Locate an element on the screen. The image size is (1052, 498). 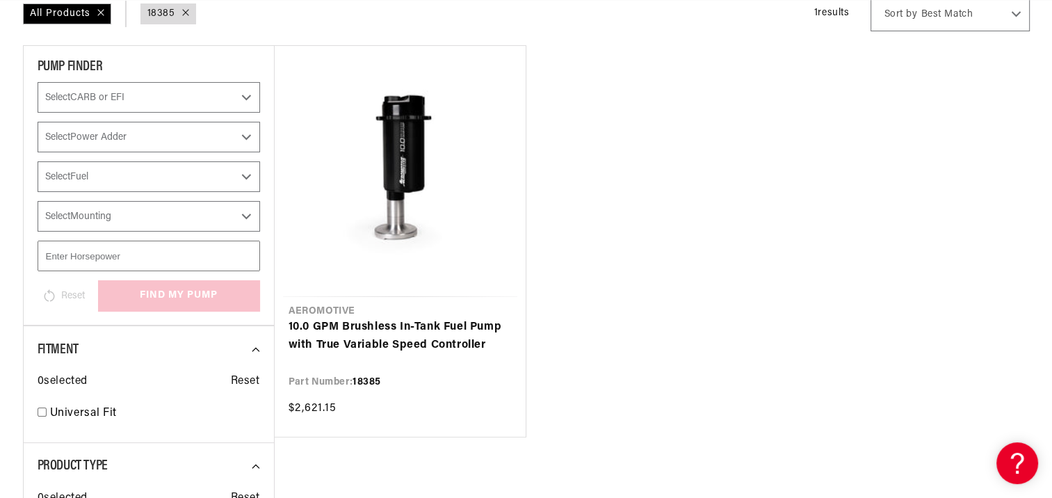
select: Mounting is located at coordinates (149, 216).